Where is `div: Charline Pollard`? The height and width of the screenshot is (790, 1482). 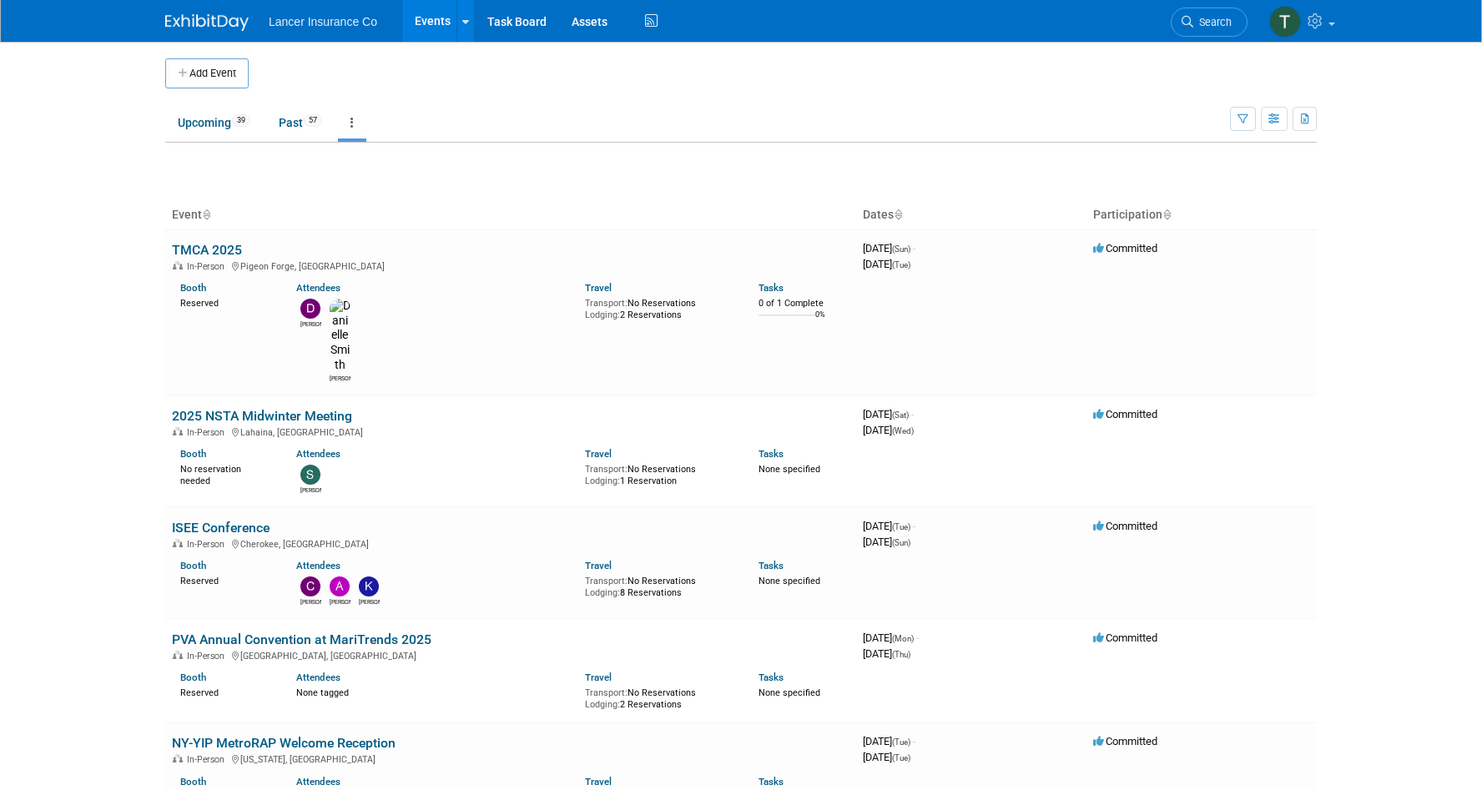
div: Charline Pollard is located at coordinates (310, 602).